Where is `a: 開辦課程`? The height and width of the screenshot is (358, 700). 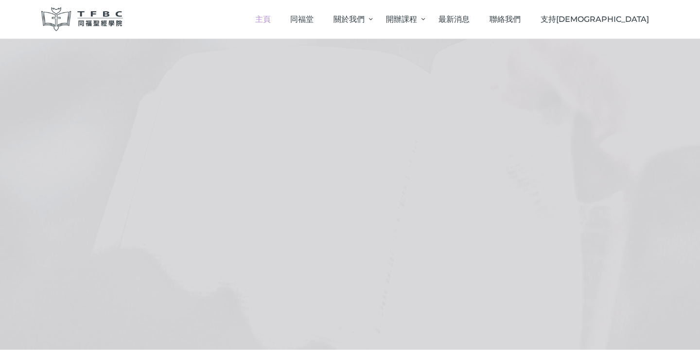 a: 開辦課程 is located at coordinates (403, 19).